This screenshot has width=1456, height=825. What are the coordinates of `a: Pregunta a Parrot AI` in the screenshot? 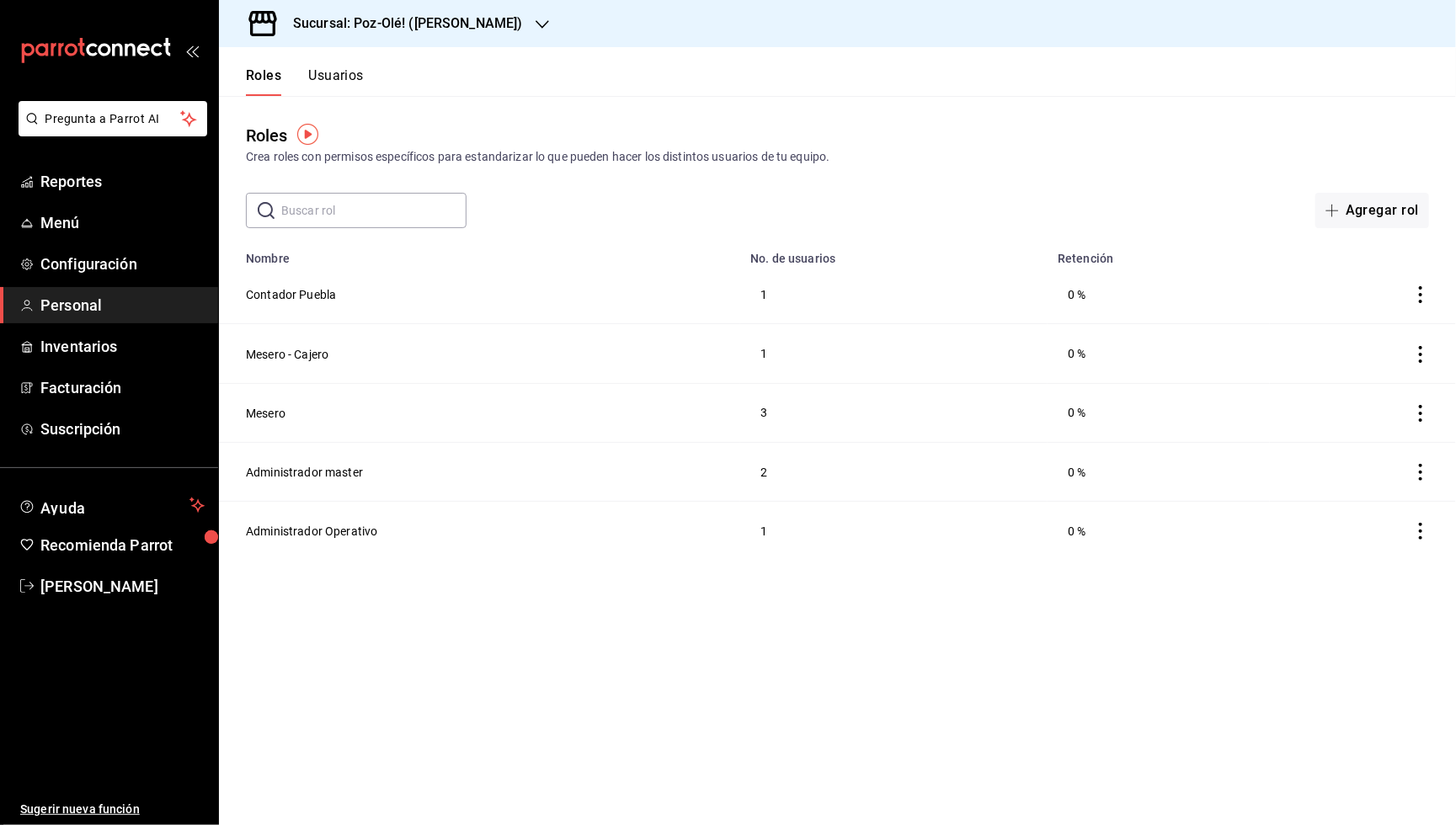 It's located at (110, 131).